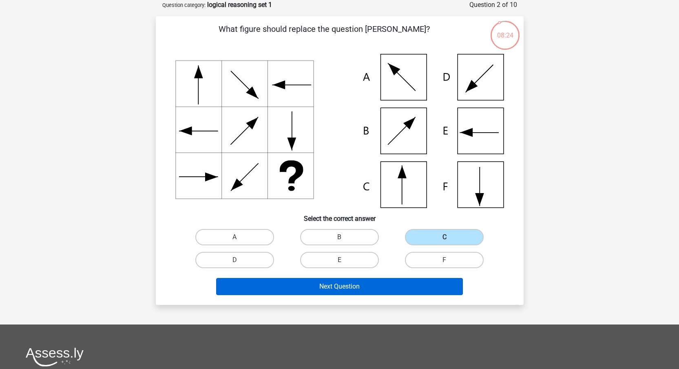 The width and height of the screenshot is (679, 369). What do you see at coordinates (239, 4) in the screenshot?
I see `strong: logical reasoning set 1` at bounding box center [239, 4].